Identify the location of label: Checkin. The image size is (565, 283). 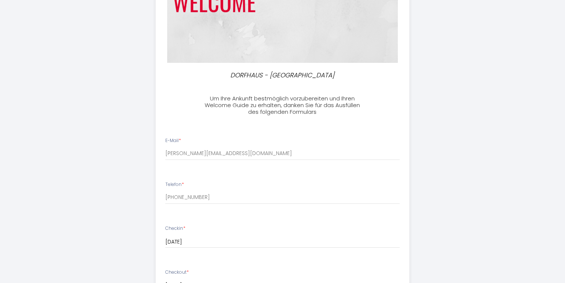
(175, 228).